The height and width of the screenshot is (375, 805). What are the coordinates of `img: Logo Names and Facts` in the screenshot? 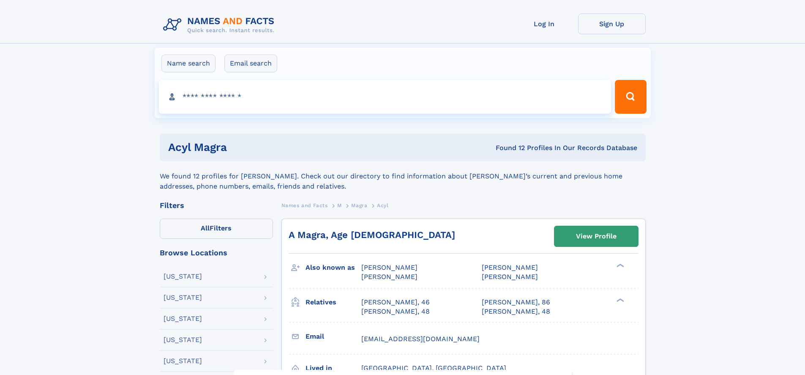 It's located at (221, 25).